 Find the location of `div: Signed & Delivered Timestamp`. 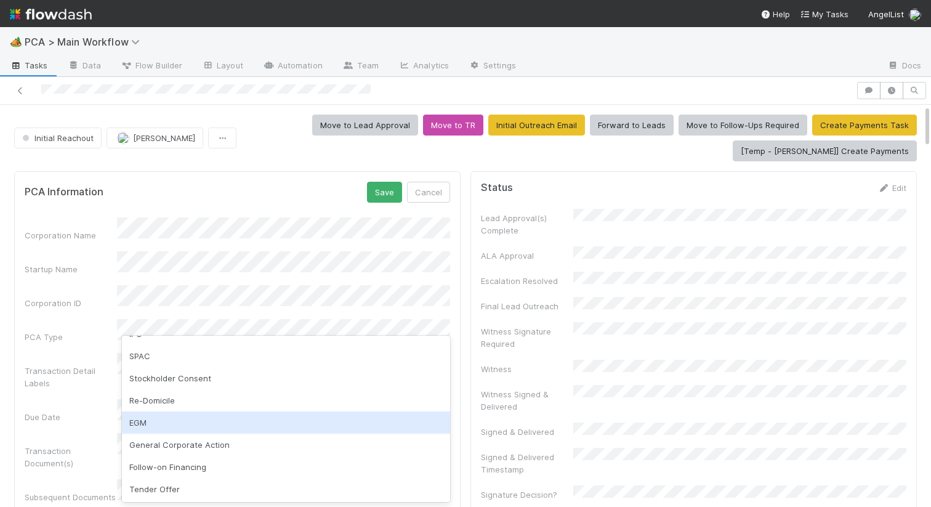

div: Signed & Delivered Timestamp is located at coordinates (527, 463).